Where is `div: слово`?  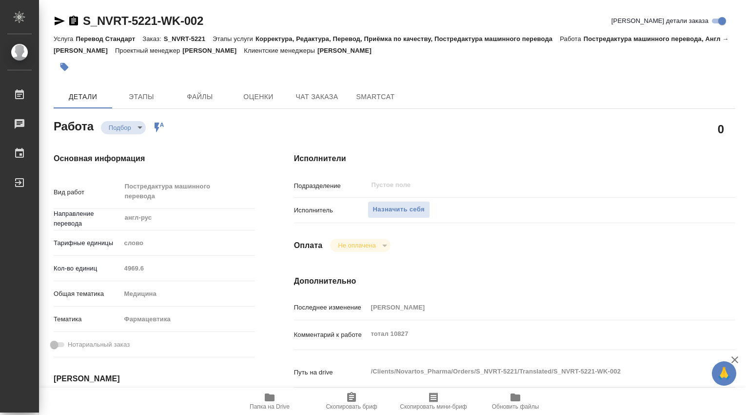
div: слово is located at coordinates (188, 243).